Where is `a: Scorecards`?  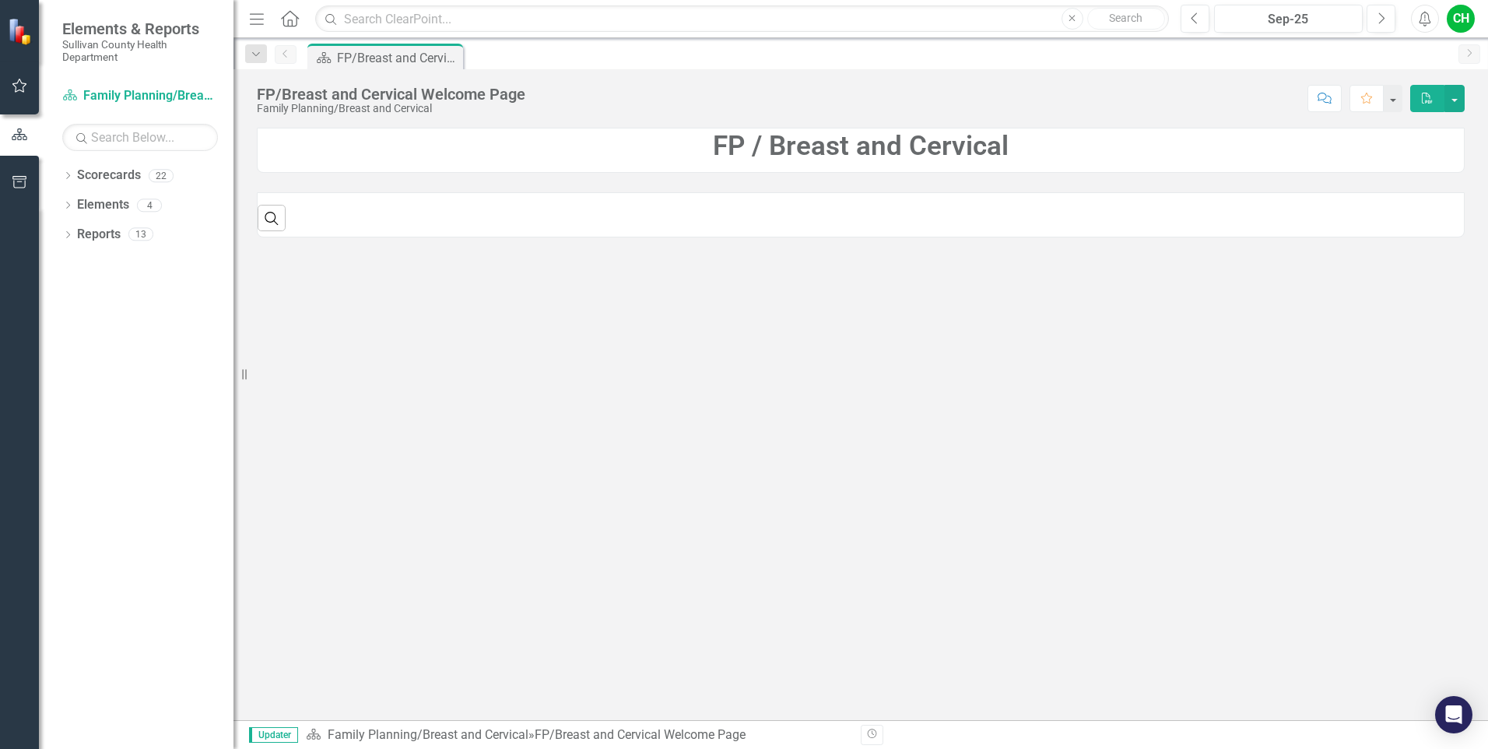 a: Scorecards is located at coordinates (109, 175).